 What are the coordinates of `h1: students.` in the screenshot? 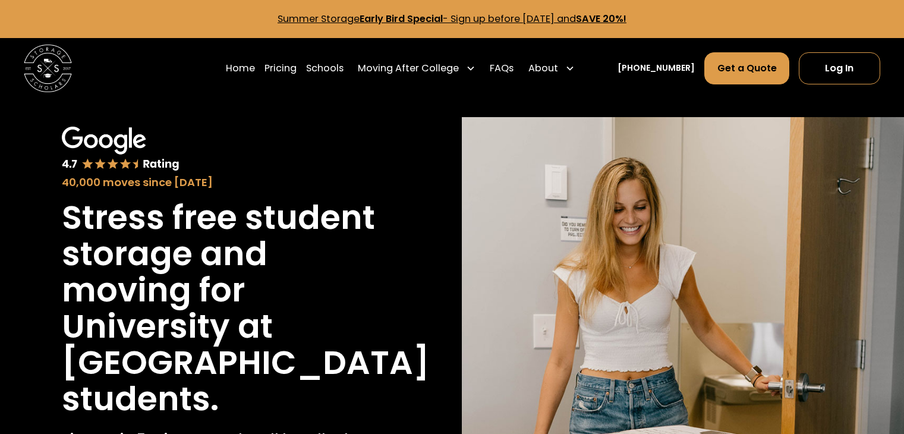 It's located at (140, 399).